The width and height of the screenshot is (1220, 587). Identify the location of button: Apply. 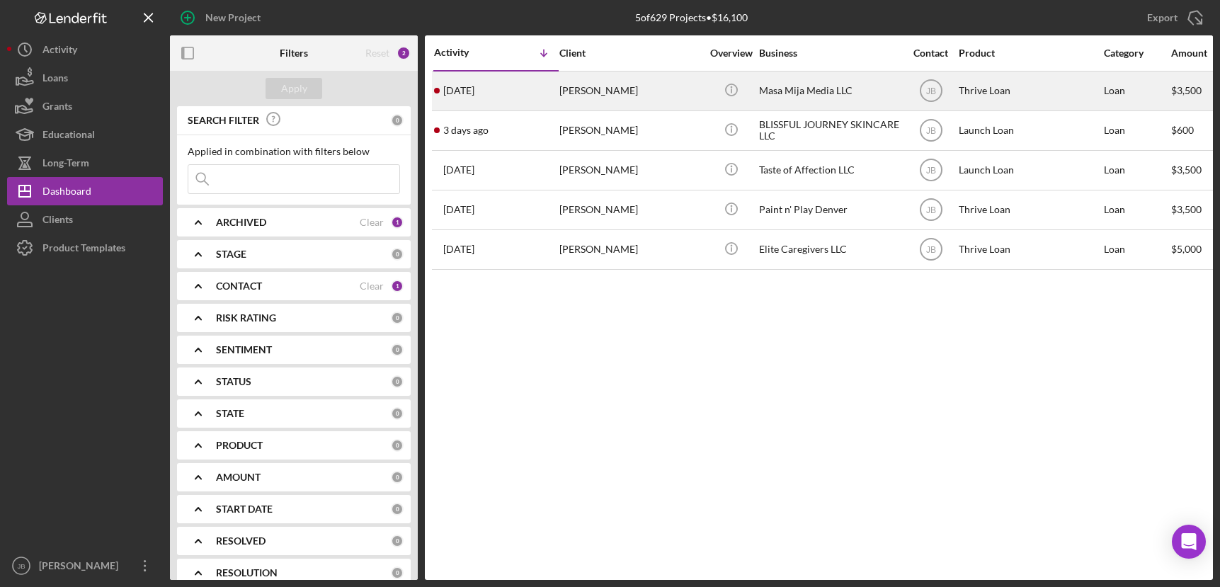
(294, 89).